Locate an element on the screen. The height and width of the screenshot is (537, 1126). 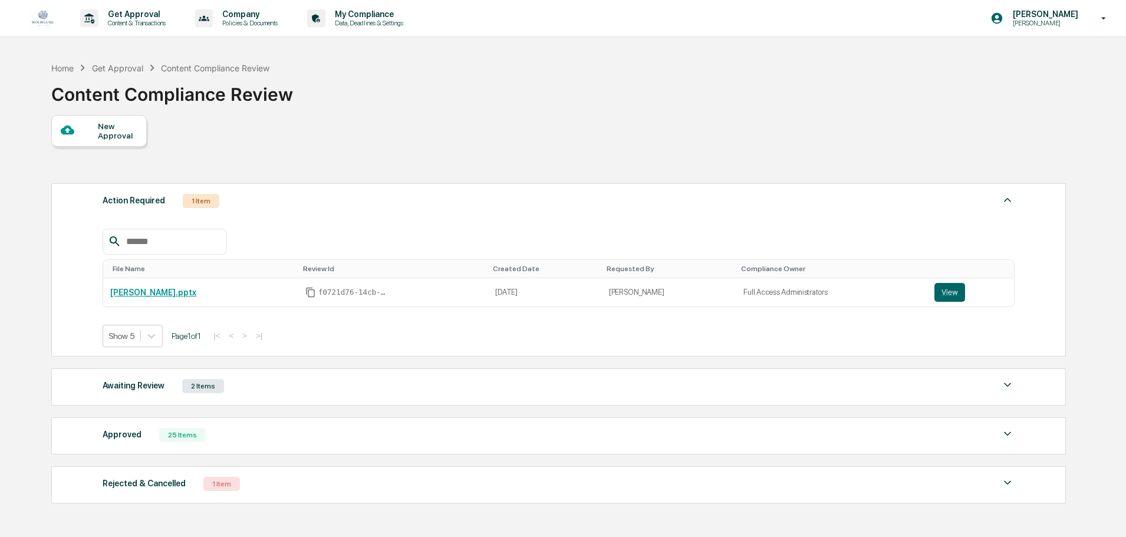
p: Company is located at coordinates (248, 14).